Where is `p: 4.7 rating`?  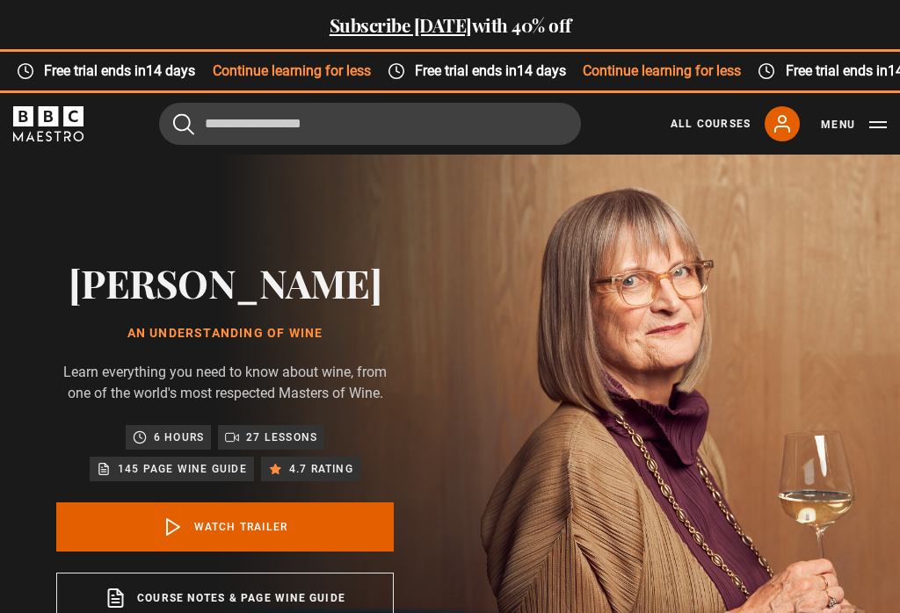
p: 4.7 rating is located at coordinates (321, 469).